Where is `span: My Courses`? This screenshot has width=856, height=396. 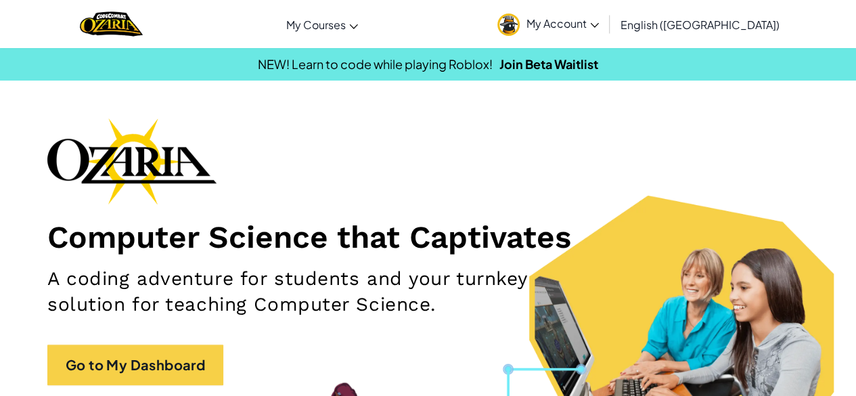 span: My Courses is located at coordinates (316, 24).